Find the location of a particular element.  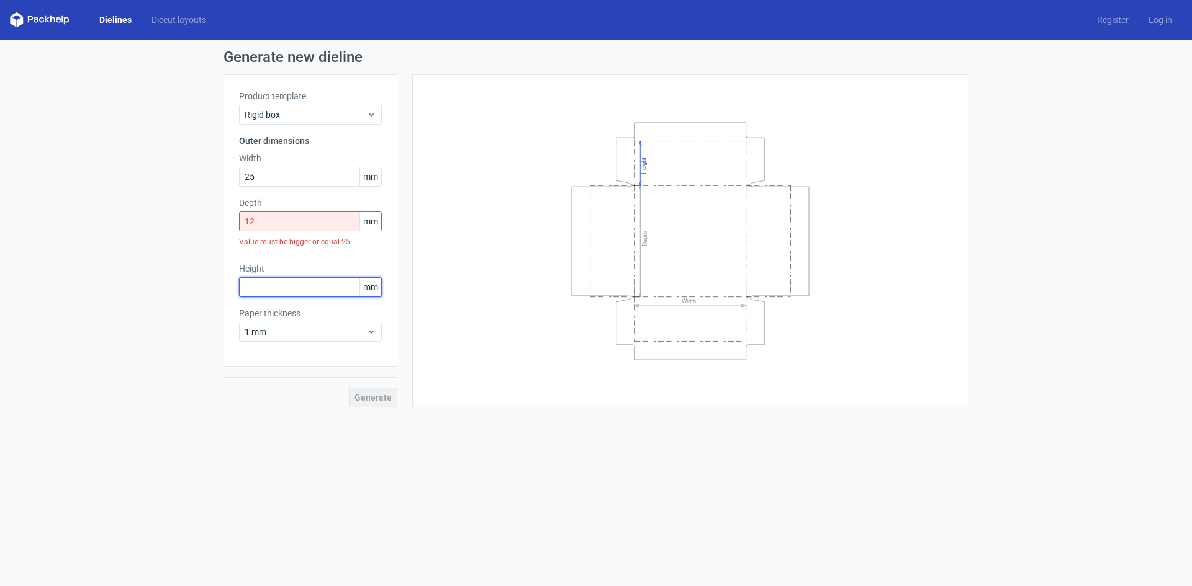

text: Depth is located at coordinates (644, 238).